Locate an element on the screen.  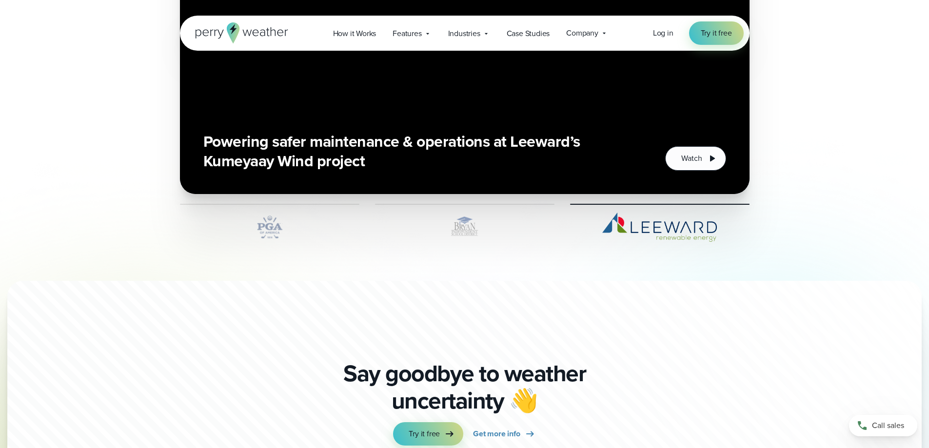
a: How it Works is located at coordinates (355, 33).